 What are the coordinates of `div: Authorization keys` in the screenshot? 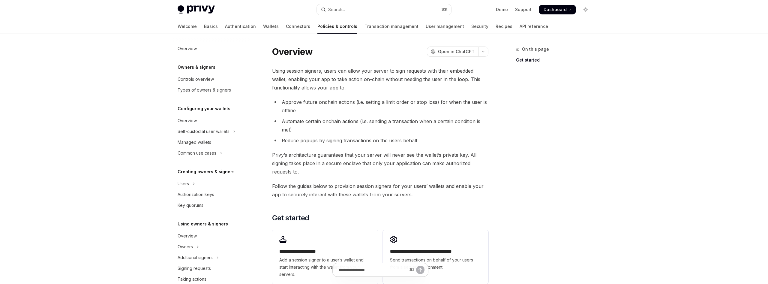 It's located at (196, 194).